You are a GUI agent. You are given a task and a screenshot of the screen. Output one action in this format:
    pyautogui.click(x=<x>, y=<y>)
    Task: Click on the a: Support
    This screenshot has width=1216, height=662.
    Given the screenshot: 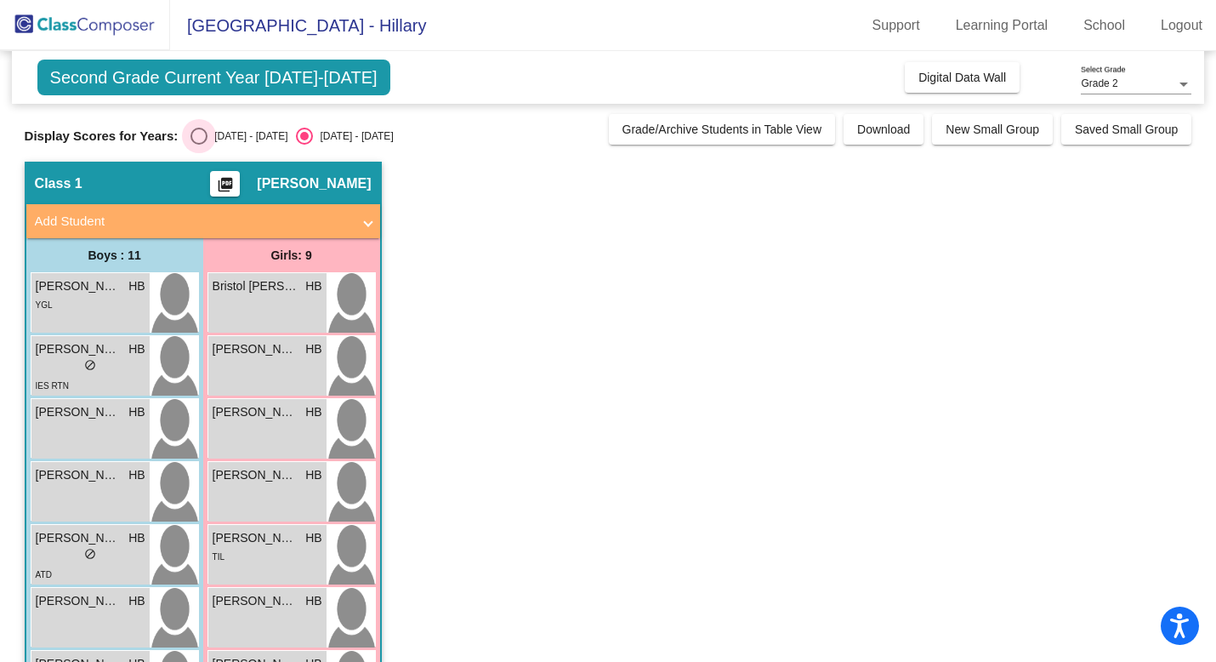 What is the action you would take?
    pyautogui.click(x=897, y=26)
    